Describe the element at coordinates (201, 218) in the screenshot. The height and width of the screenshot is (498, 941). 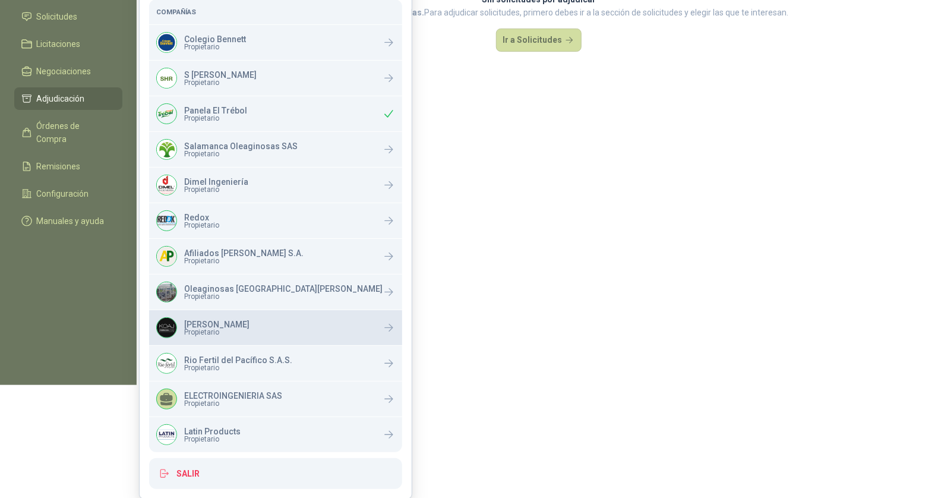
I see `p: Redox` at that location.